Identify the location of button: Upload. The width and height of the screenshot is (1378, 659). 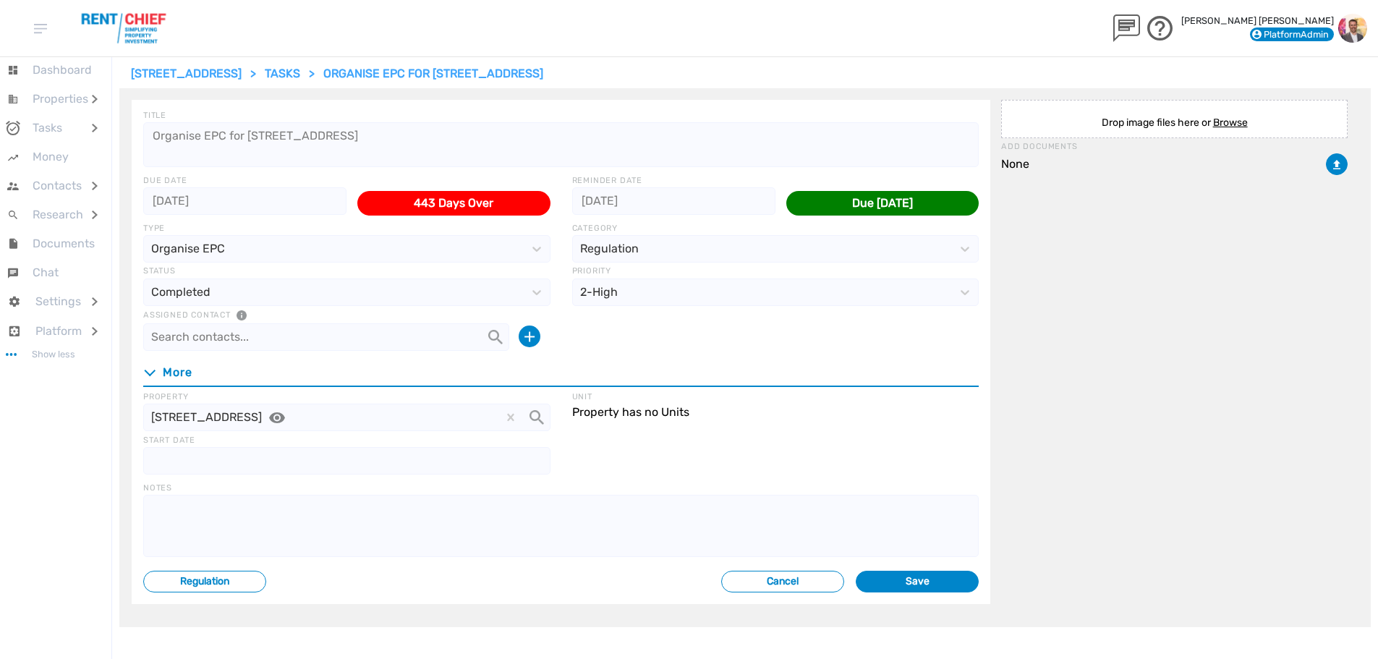
(1337, 164).